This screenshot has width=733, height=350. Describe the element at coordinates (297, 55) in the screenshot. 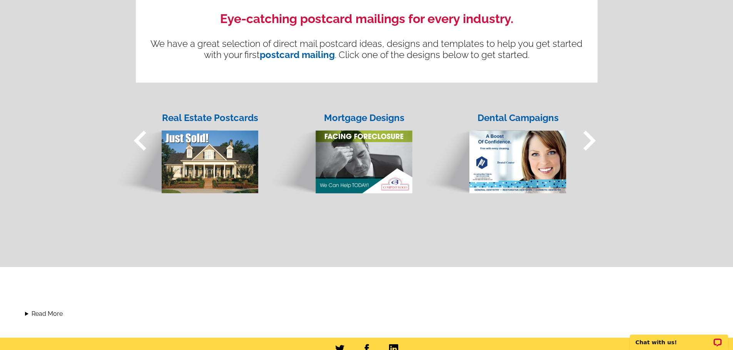

I see `a: postcard mailing` at that location.